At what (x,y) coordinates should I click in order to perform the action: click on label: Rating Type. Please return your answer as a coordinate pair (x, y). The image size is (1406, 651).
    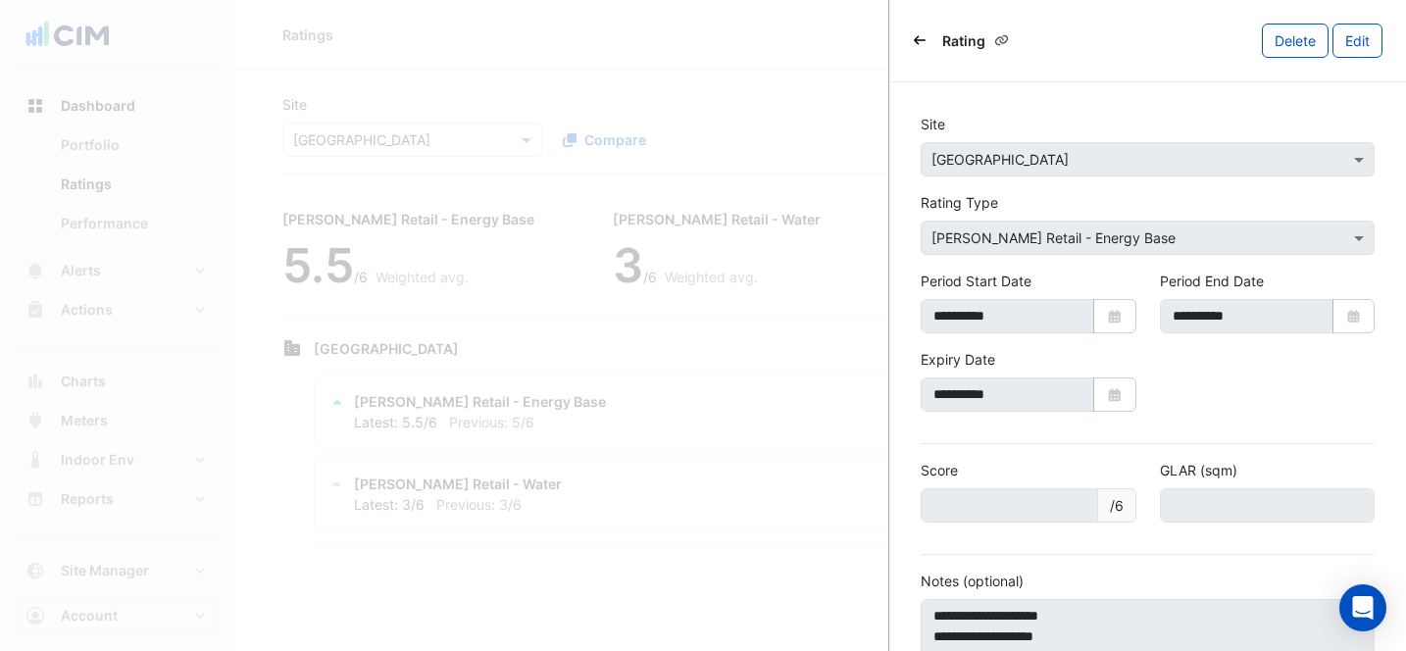
    Looking at the image, I should click on (959, 202).